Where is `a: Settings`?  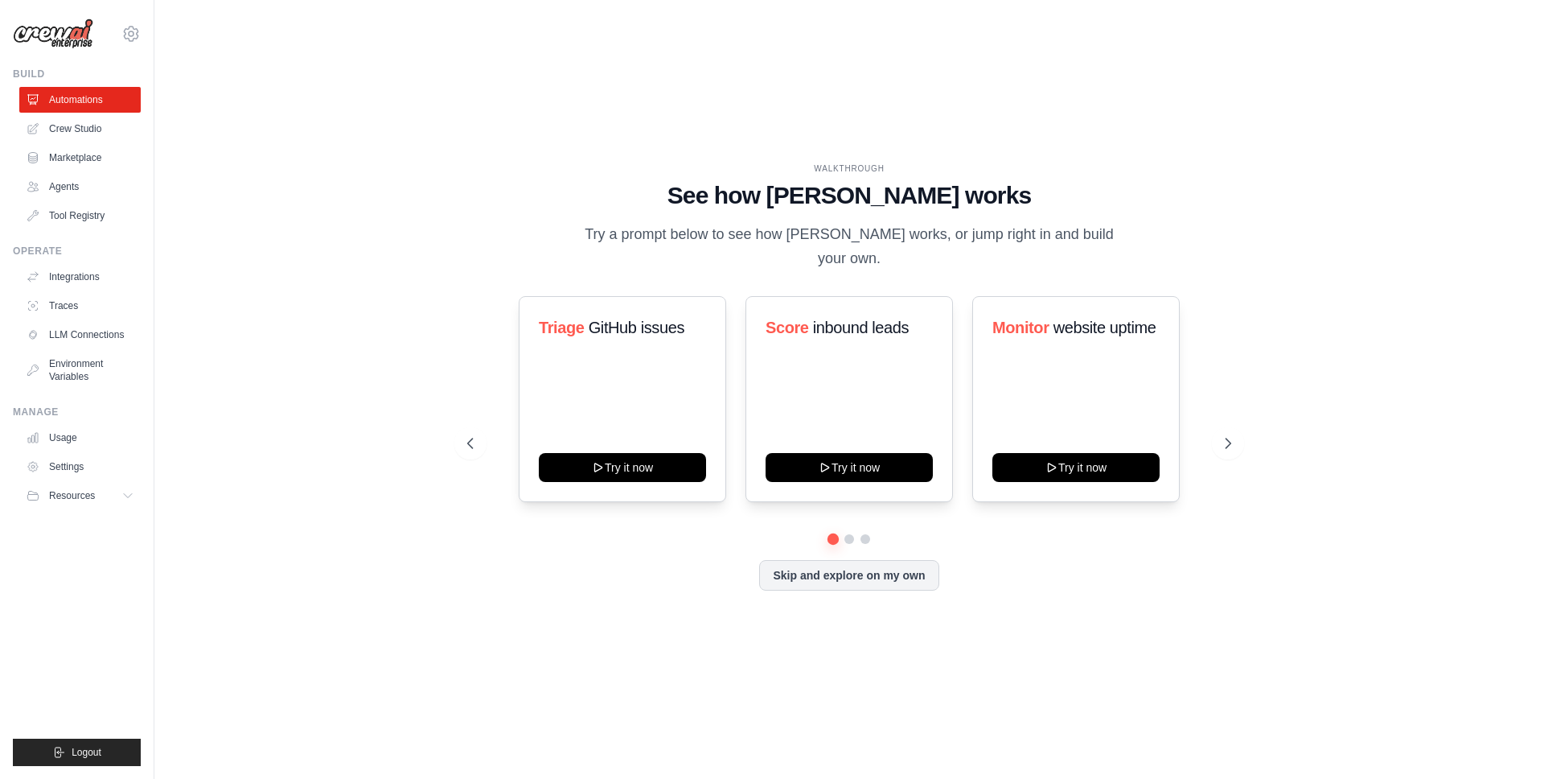
a: Settings is located at coordinates (80, 466).